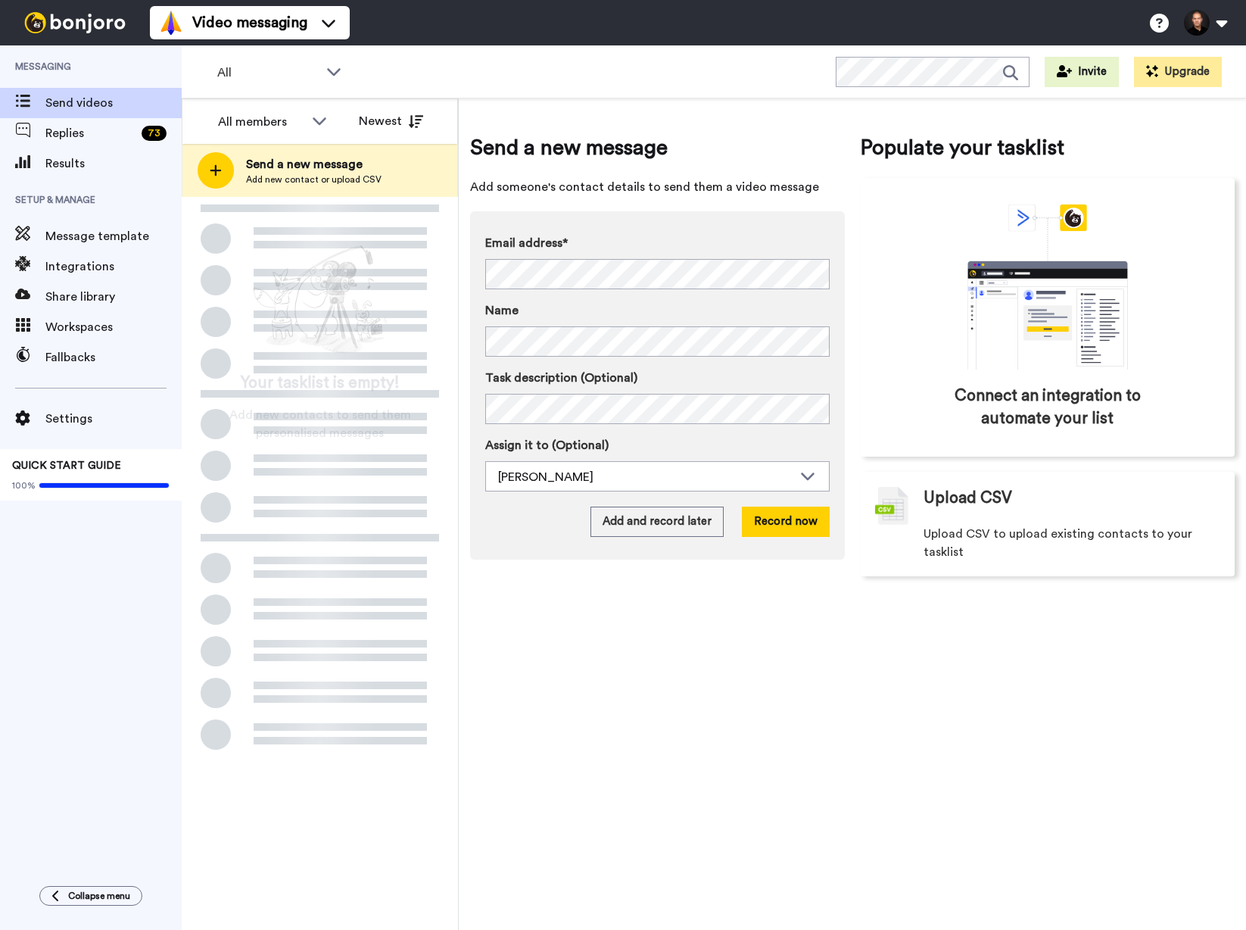 The height and width of the screenshot is (930, 1246). What do you see at coordinates (657, 243) in the screenshot?
I see `label: Email address*` at bounding box center [657, 243].